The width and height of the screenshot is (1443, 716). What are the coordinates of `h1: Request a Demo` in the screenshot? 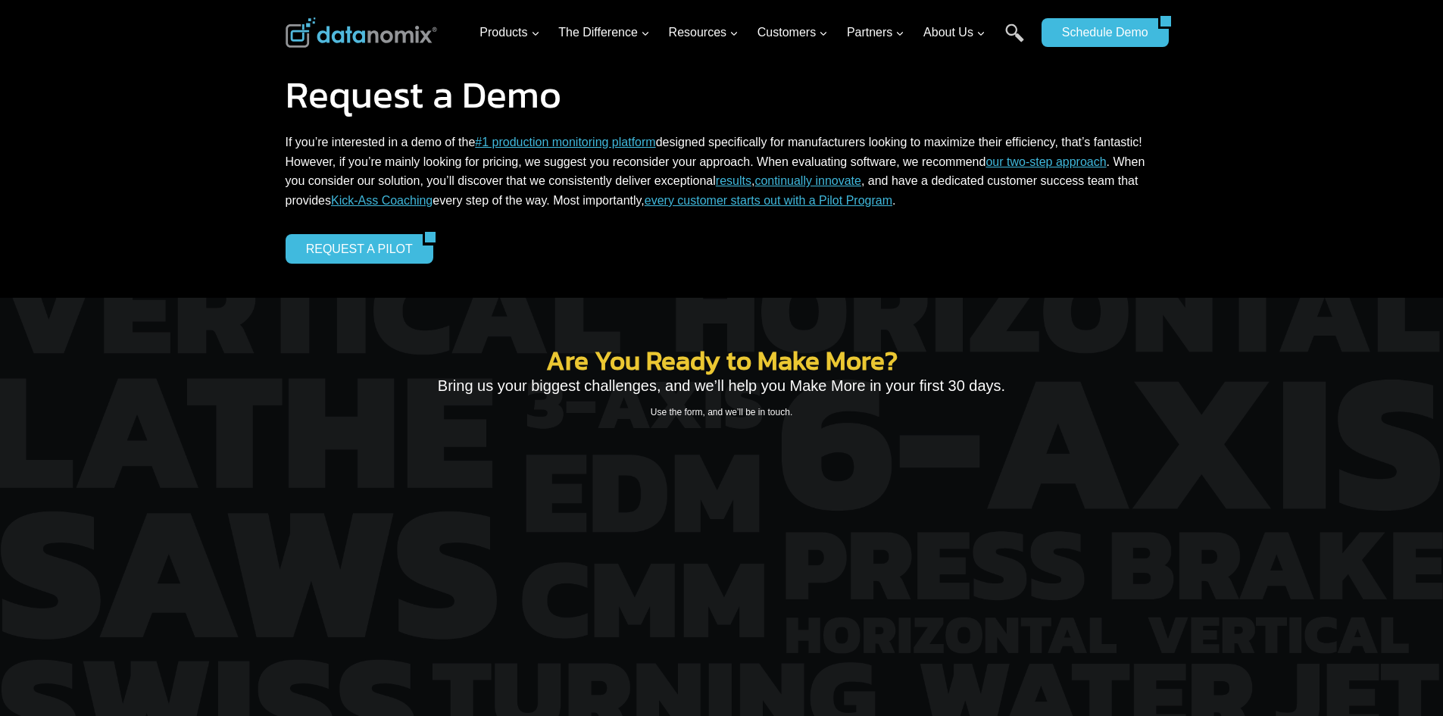 It's located at (722, 95).